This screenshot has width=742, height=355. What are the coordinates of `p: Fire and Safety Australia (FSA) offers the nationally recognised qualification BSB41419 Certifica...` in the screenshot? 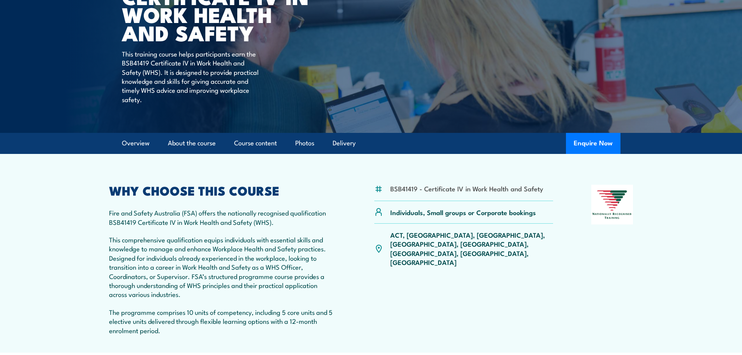 It's located at (223, 217).